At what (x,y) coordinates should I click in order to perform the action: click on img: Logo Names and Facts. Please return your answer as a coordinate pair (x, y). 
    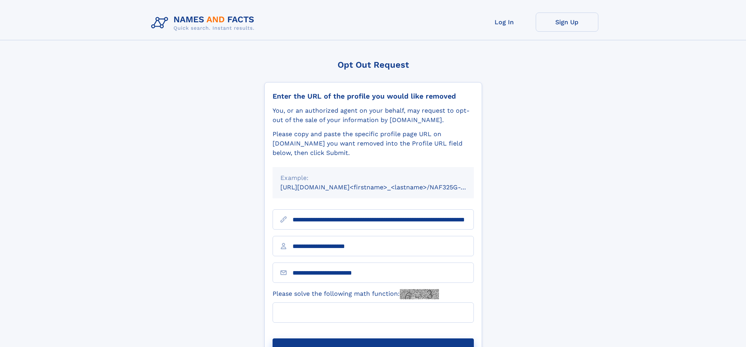
    Looking at the image, I should click on (204, 23).